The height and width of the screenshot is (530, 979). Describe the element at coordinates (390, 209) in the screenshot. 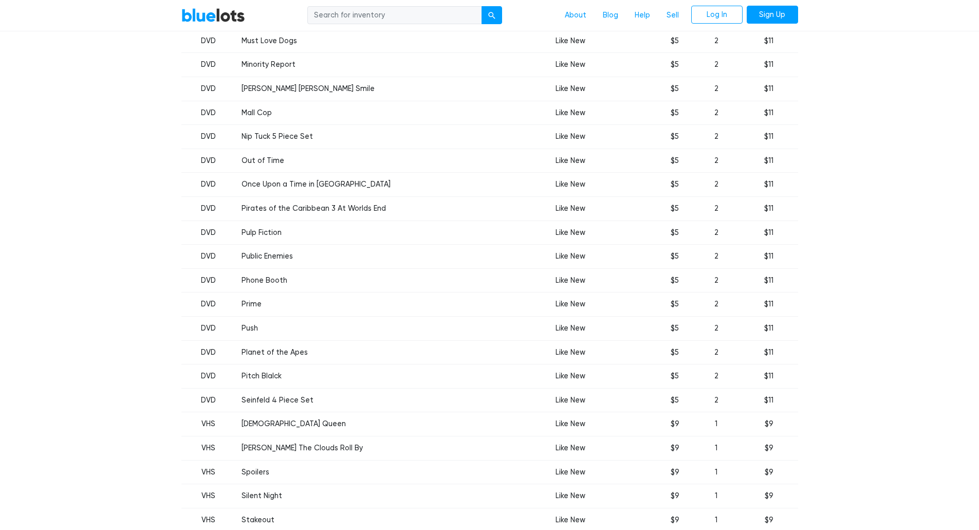

I see `td: Pirates of the Caribbean 3 At Worlds End` at that location.